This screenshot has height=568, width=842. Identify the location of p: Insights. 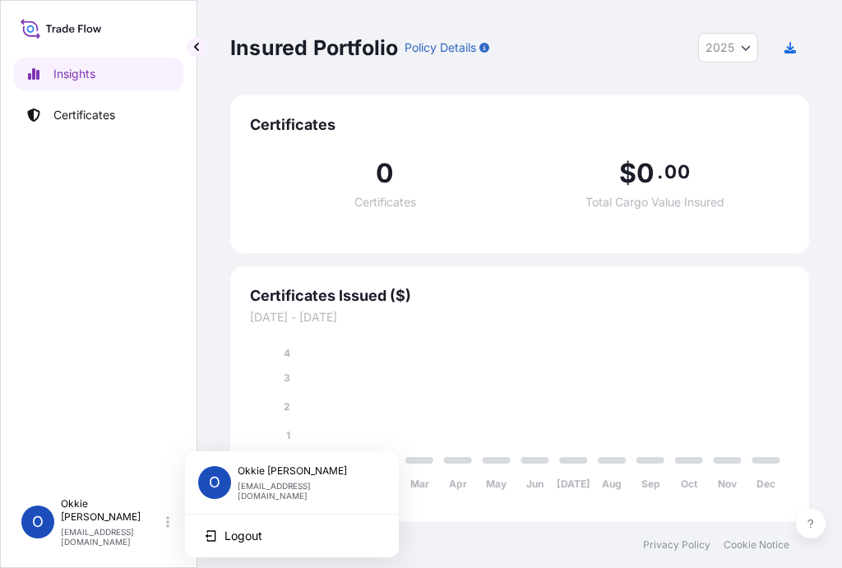
(74, 74).